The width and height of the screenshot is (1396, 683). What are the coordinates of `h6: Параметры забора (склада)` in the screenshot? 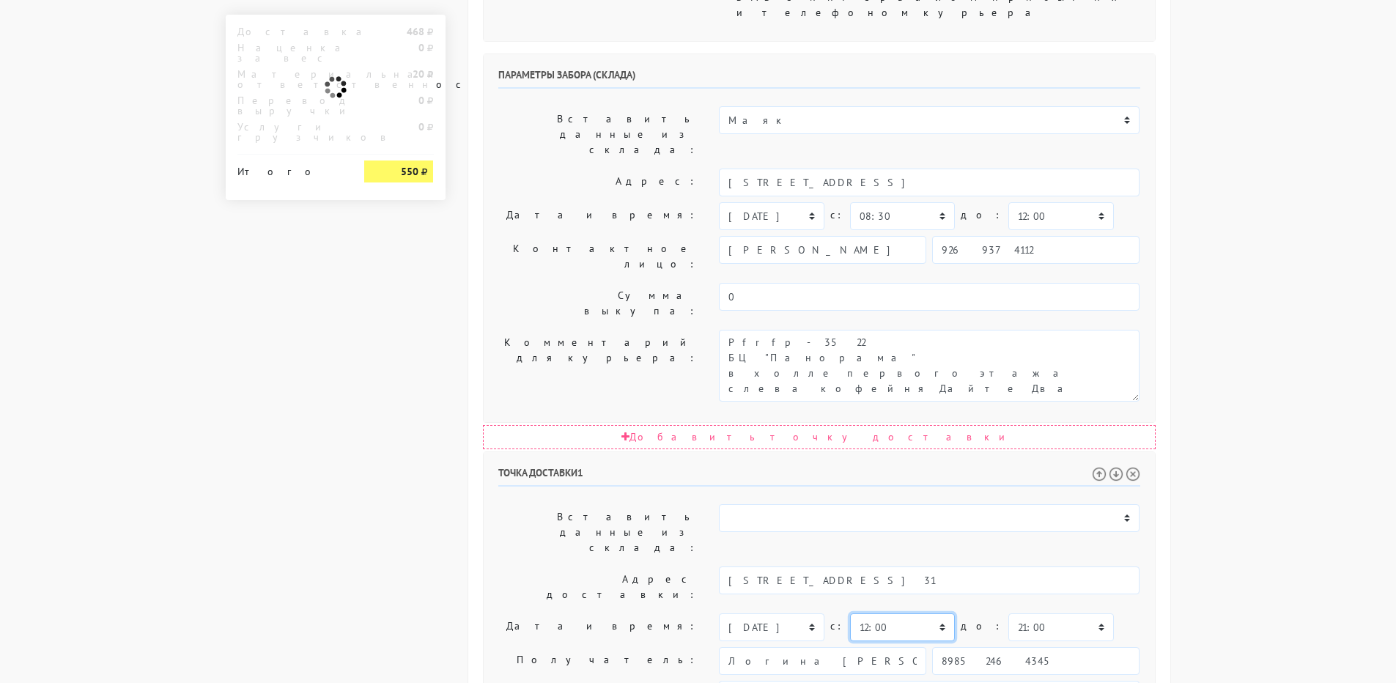 It's located at (819, 78).